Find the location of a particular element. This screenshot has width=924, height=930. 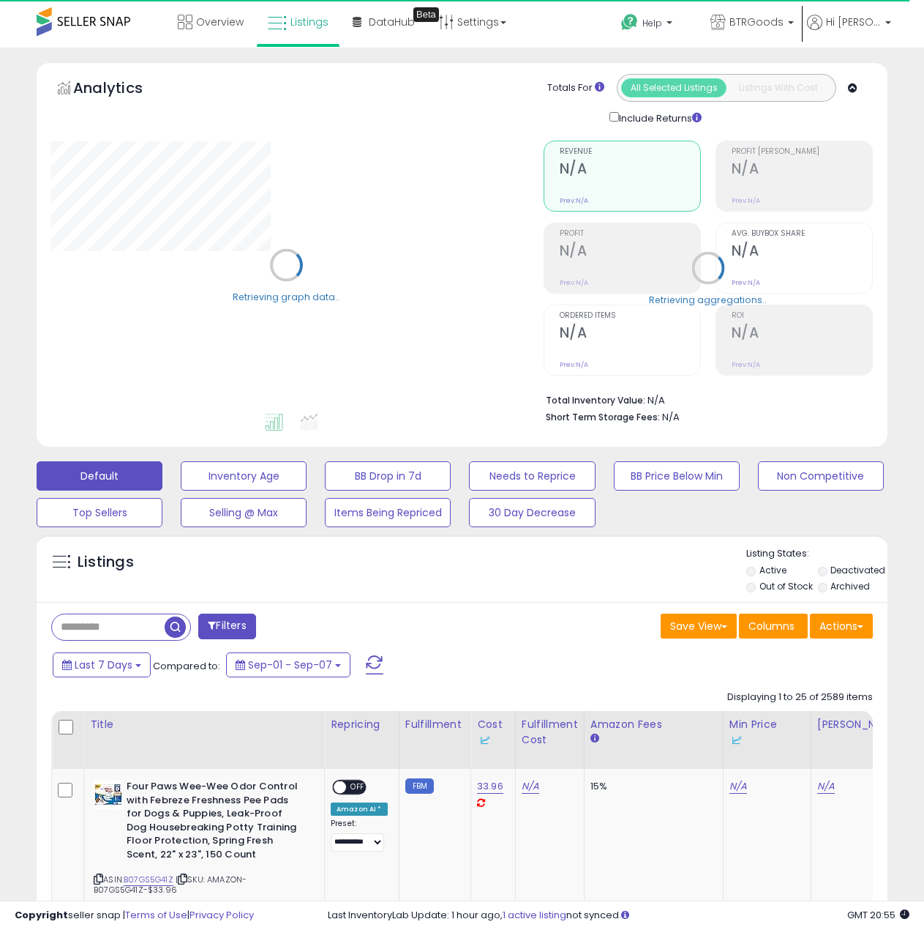

a: Privacy Policy is located at coordinates (222, 914).